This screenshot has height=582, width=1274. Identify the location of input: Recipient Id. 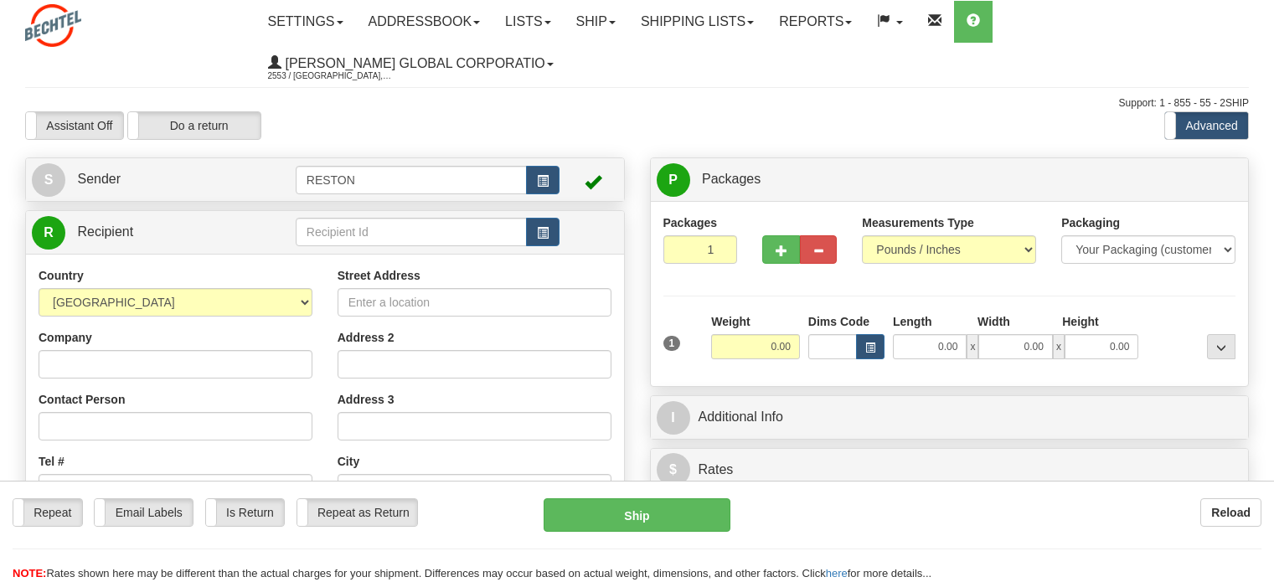
(411, 232).